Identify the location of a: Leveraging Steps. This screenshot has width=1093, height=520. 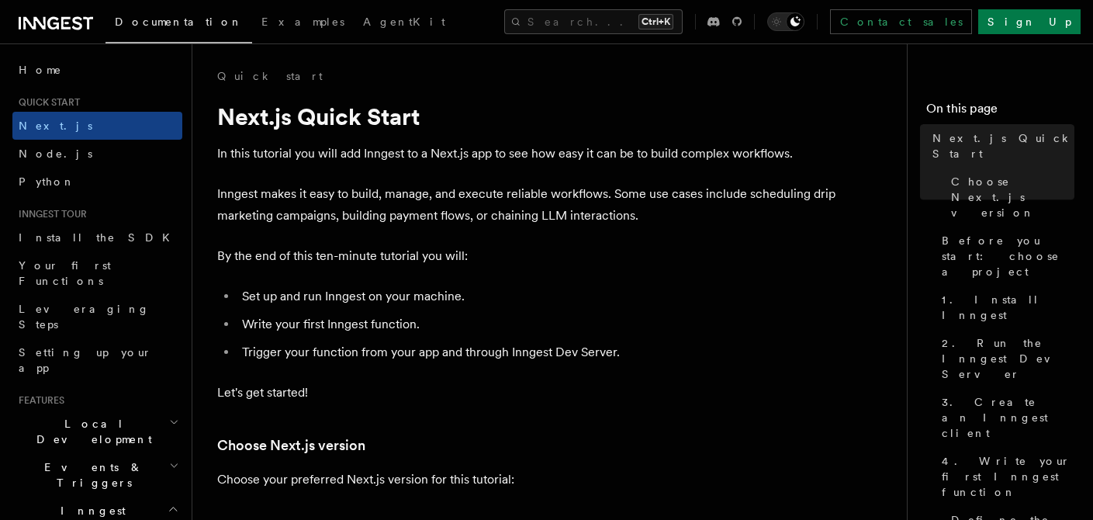
(97, 317).